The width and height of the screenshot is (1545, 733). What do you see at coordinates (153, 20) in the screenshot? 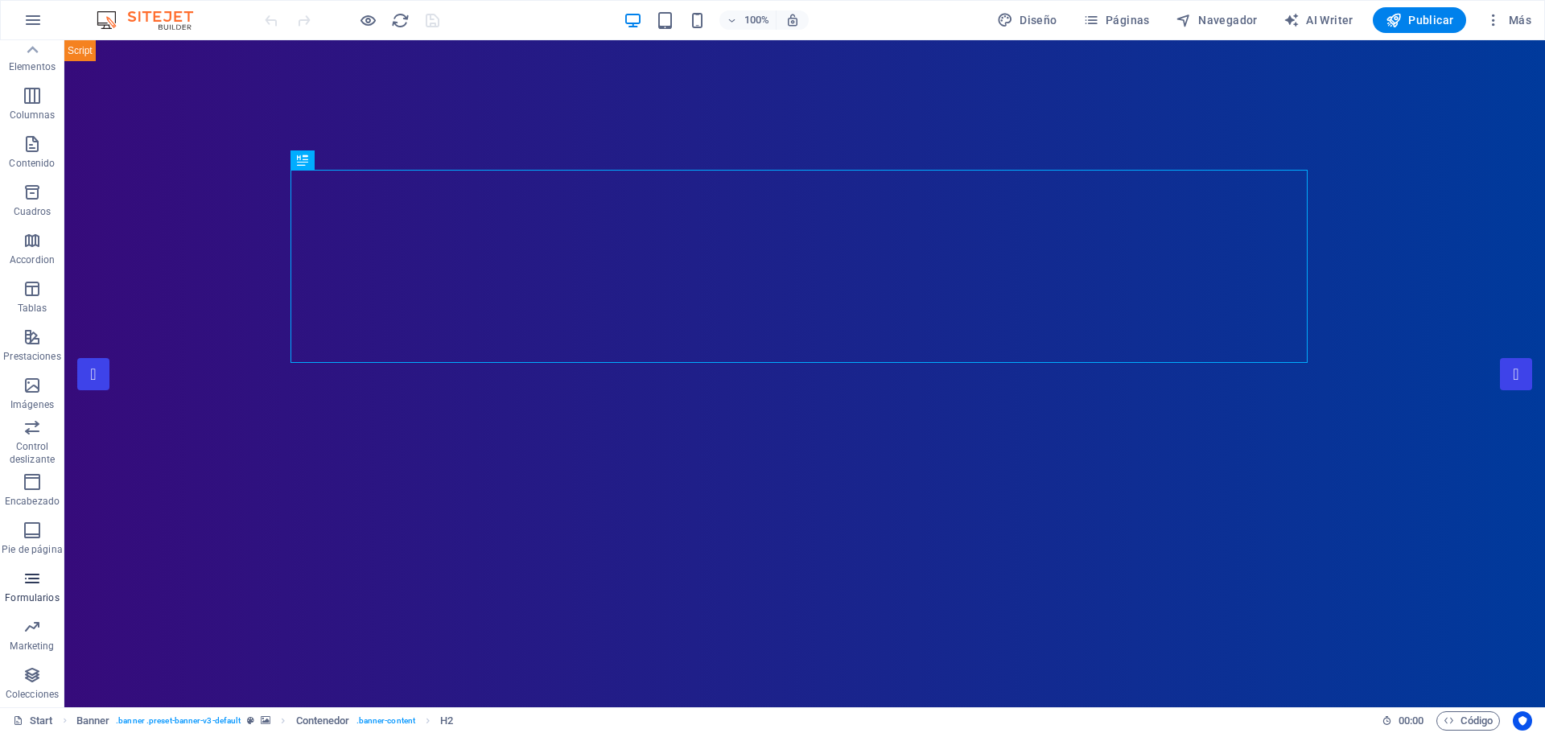
I see `img: Editor Logo` at bounding box center [153, 20].